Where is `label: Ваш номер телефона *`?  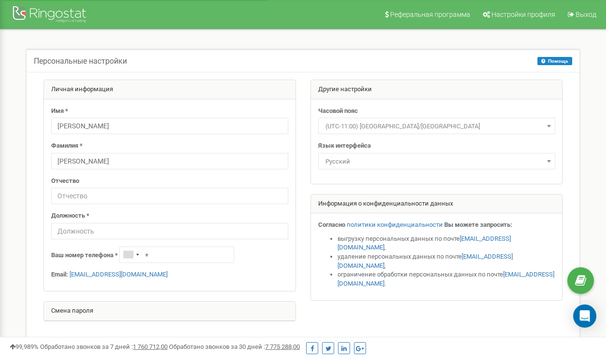 label: Ваш номер телефона * is located at coordinates (85, 256).